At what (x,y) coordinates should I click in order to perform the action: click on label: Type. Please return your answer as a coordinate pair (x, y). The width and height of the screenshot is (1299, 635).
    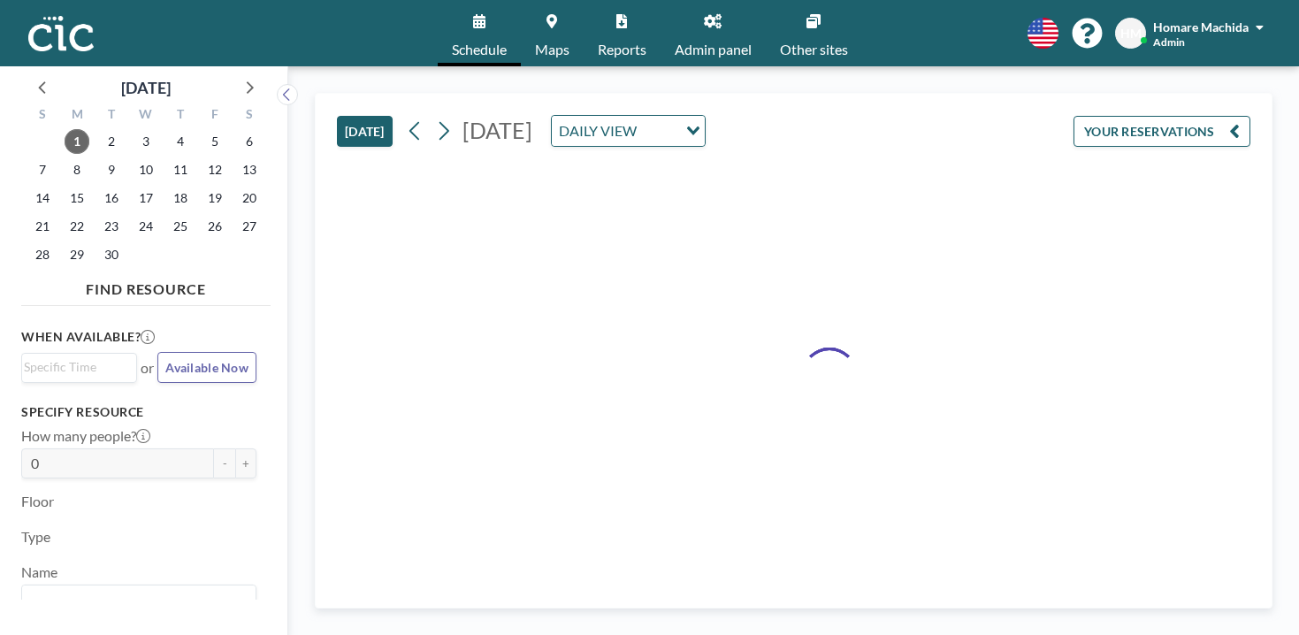
    Looking at the image, I should click on (35, 537).